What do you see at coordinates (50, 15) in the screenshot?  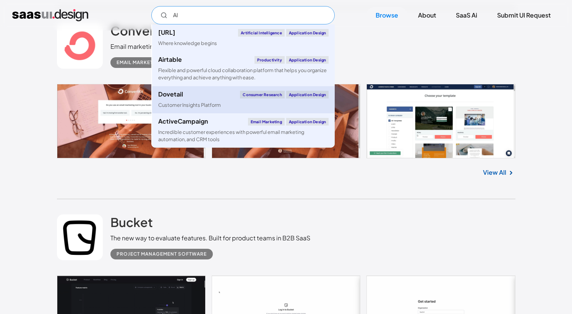 I see `a: home` at bounding box center [50, 15].